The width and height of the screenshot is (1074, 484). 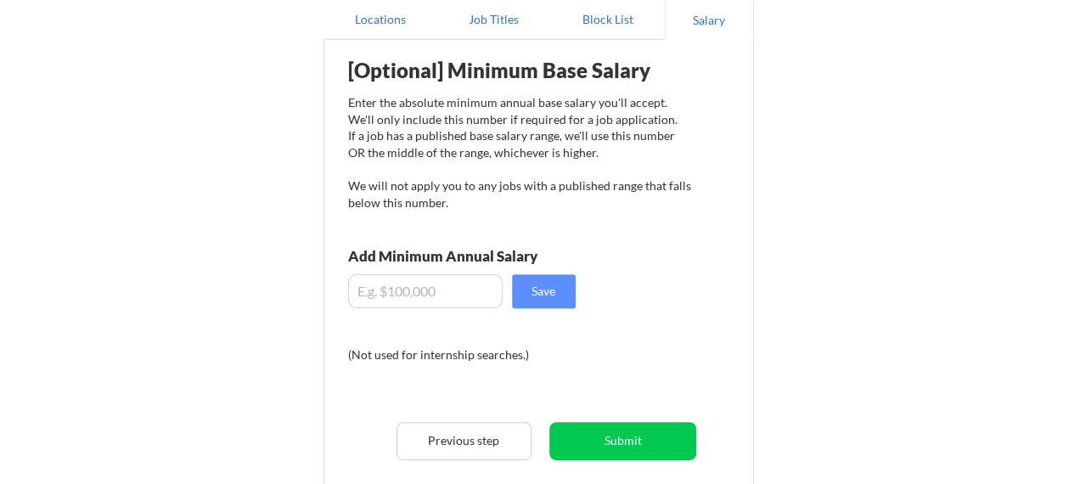 What do you see at coordinates (463, 355) in the screenshot?
I see `div: (Not used for internship searches.)` at bounding box center [463, 355].